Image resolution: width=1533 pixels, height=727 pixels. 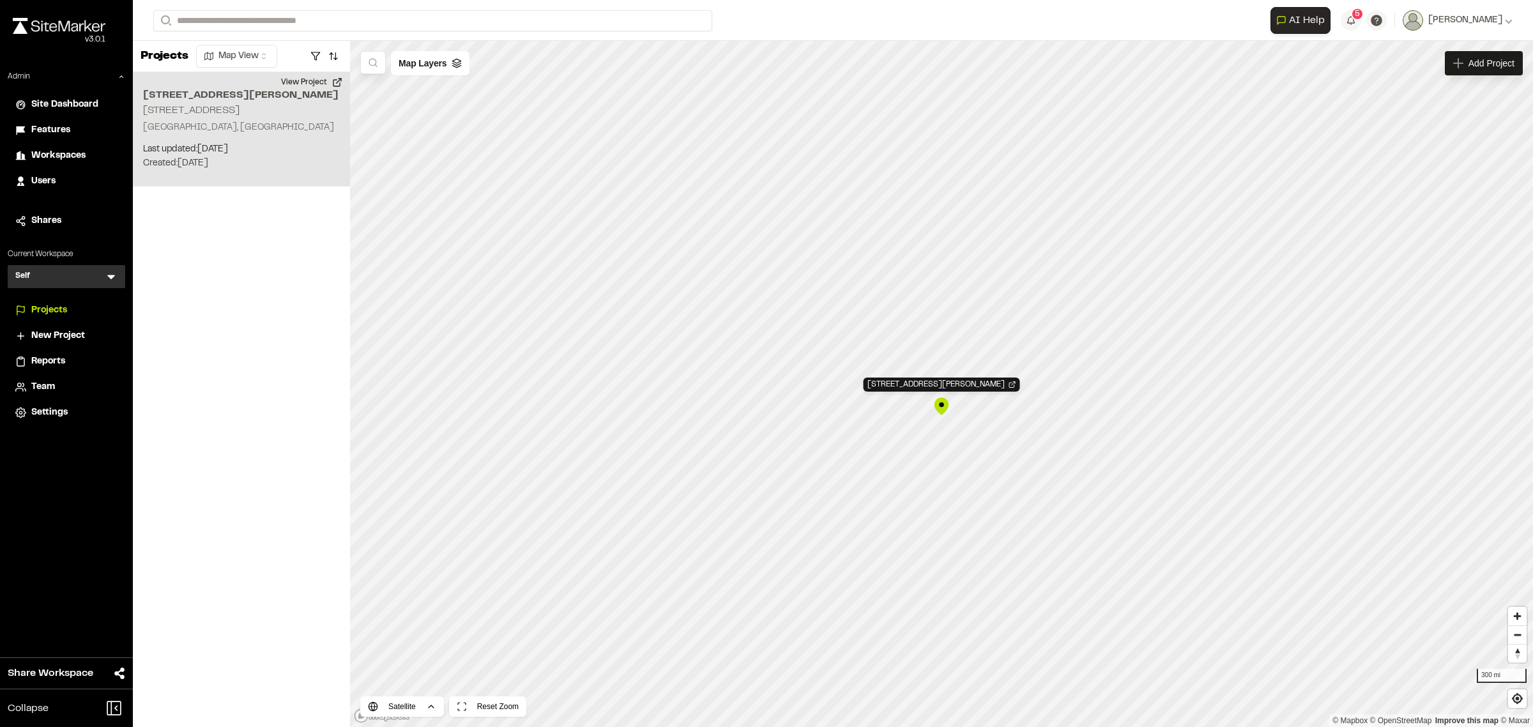 I want to click on span: Reports, so click(x=48, y=361).